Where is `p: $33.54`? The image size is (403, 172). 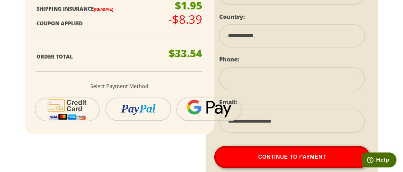
p: $33.54 is located at coordinates (186, 53).